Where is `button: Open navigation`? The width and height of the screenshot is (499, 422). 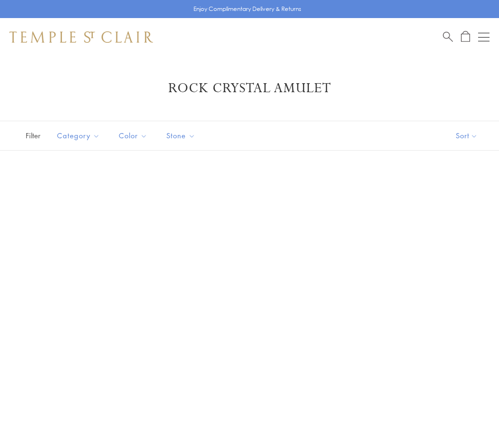 button: Open navigation is located at coordinates (484, 37).